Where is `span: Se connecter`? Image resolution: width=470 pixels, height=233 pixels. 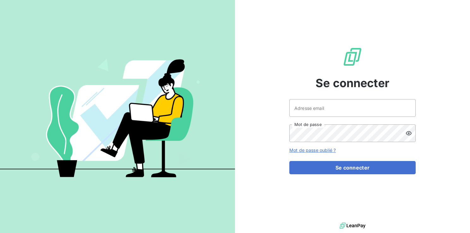 span: Se connecter is located at coordinates (352, 83).